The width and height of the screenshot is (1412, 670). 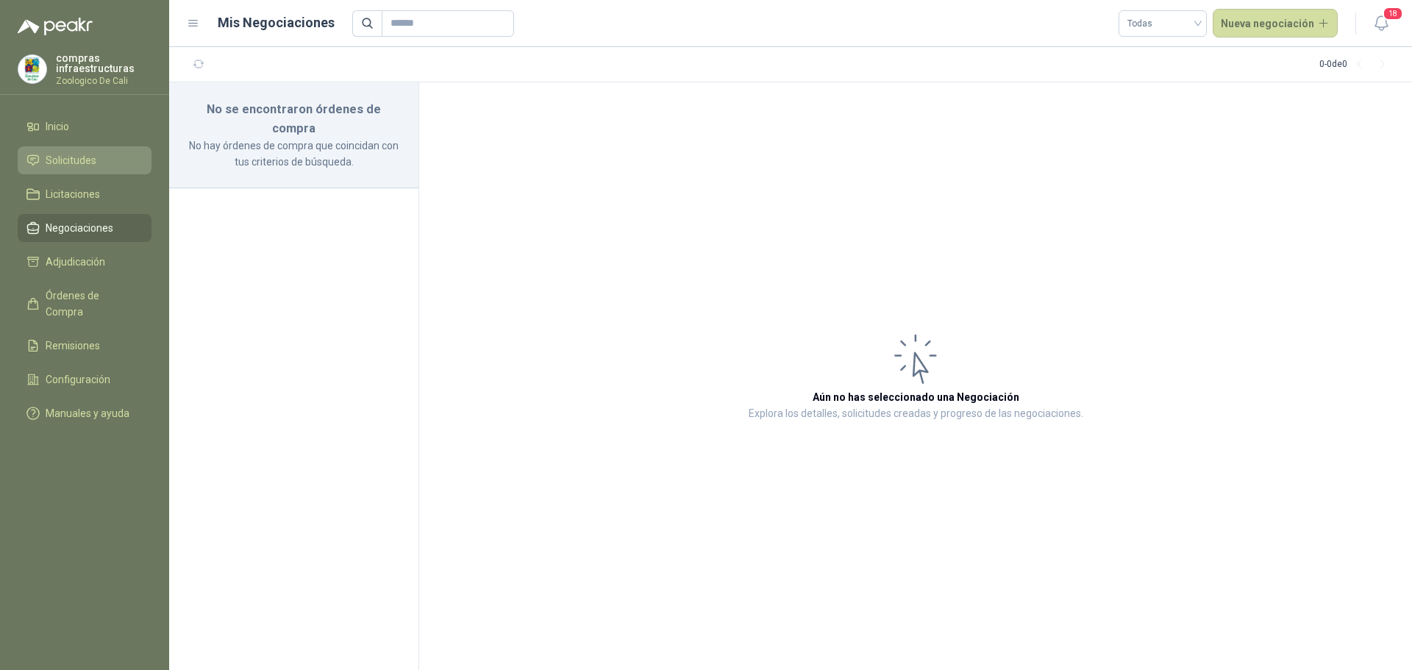 I want to click on h3: No se encontraron órdenes de compra, so click(x=294, y=118).